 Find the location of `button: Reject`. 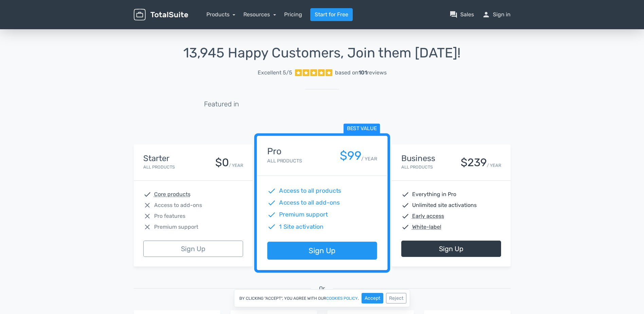

button: Reject is located at coordinates (396, 298).